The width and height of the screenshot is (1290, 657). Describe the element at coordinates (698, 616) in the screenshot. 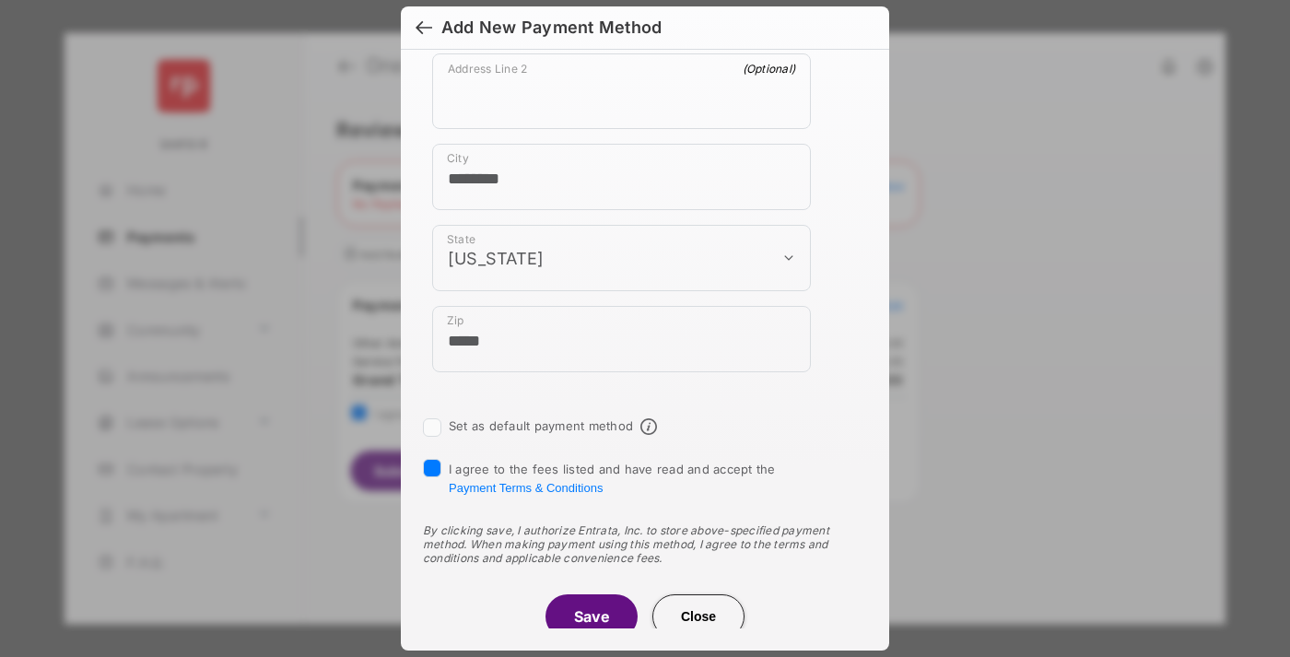

I see `button: Close` at that location.